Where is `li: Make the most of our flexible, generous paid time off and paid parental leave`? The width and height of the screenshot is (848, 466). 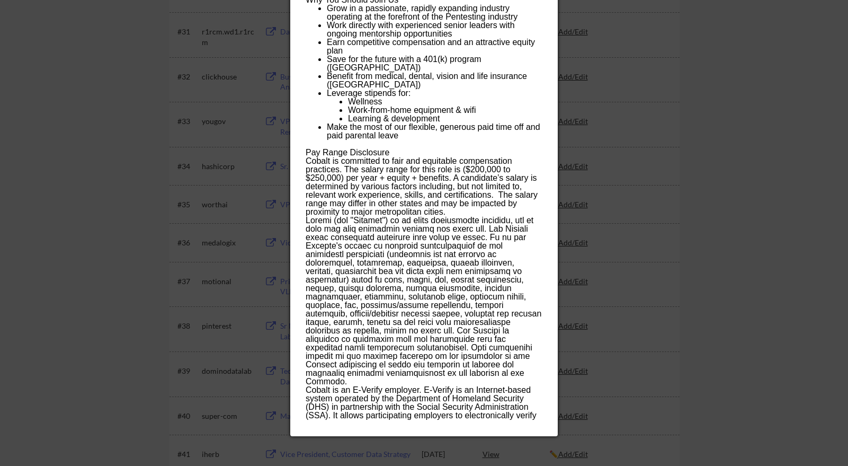 li: Make the most of our flexible, generous paid time off and paid parental leave is located at coordinates (434, 131).